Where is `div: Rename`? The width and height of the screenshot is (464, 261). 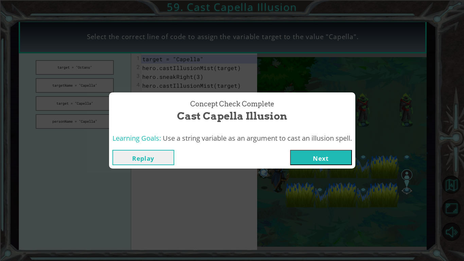 div: Rename is located at coordinates (232, 42).